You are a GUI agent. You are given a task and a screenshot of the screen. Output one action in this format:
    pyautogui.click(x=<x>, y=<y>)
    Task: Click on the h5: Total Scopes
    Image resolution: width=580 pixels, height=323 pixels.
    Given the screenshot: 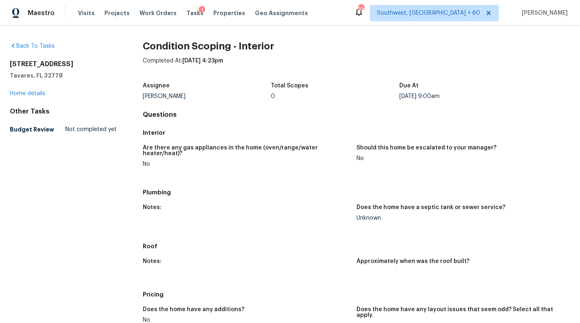 What is the action you would take?
    pyautogui.click(x=290, y=86)
    